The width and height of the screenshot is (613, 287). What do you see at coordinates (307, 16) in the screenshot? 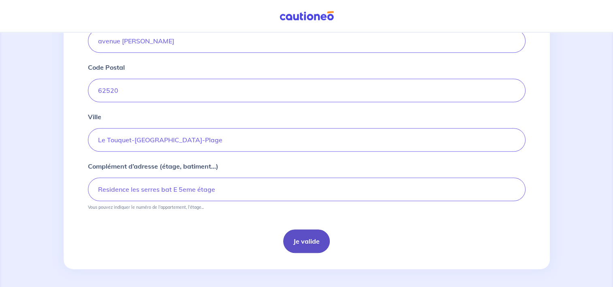
I see `img: Cautioneo` at bounding box center [307, 16].